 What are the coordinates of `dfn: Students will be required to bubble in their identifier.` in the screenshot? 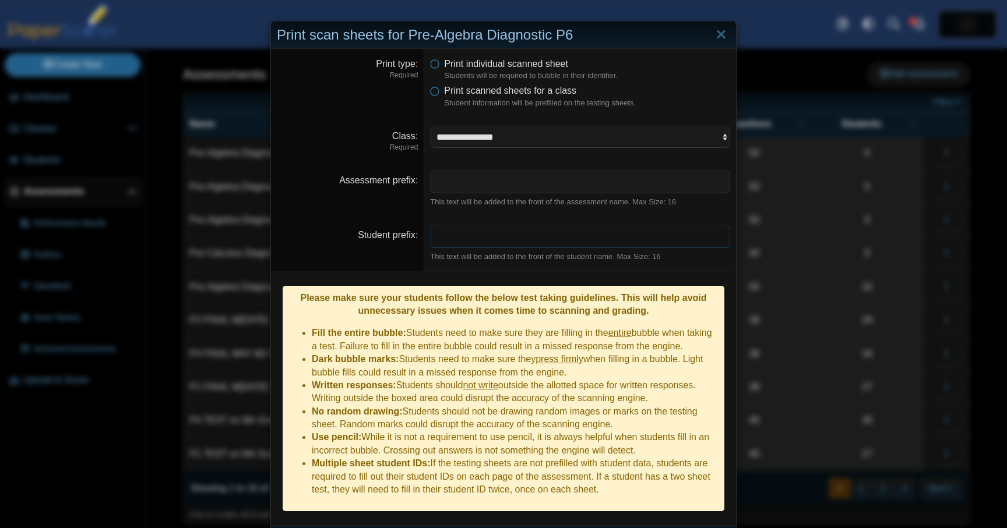 It's located at (587, 76).